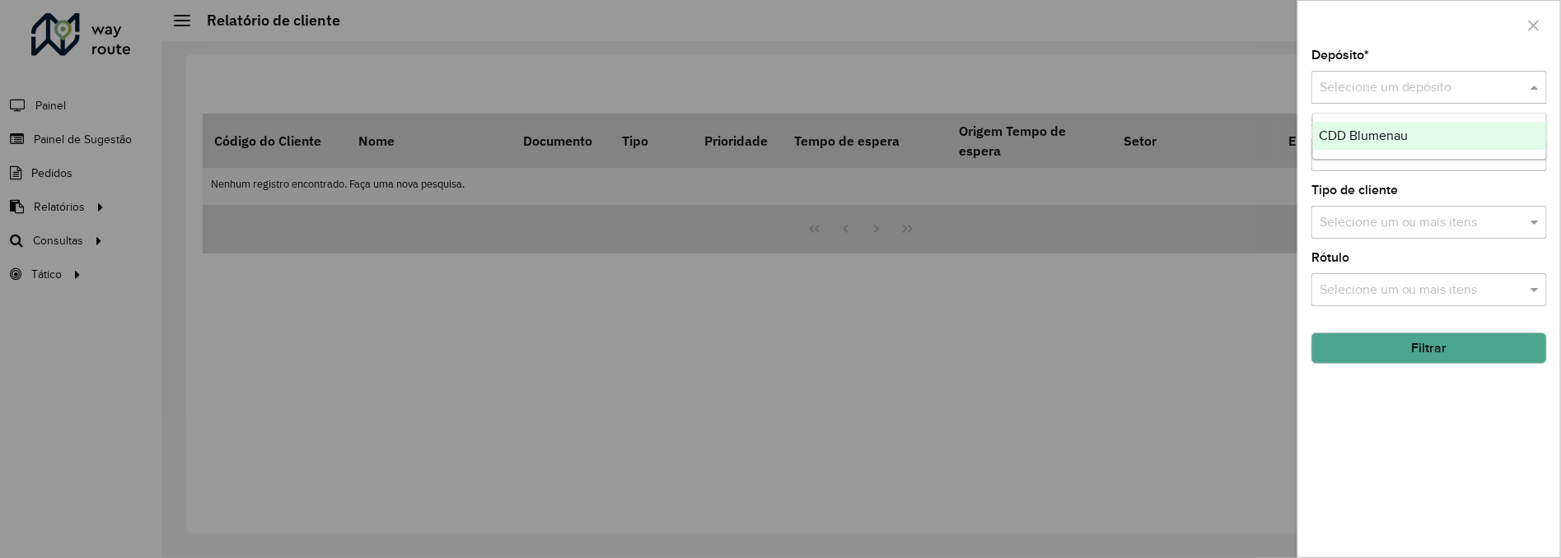 The height and width of the screenshot is (558, 1561). What do you see at coordinates (1364, 135) in the screenshot?
I see `span: CDD Blumenau` at bounding box center [1364, 135].